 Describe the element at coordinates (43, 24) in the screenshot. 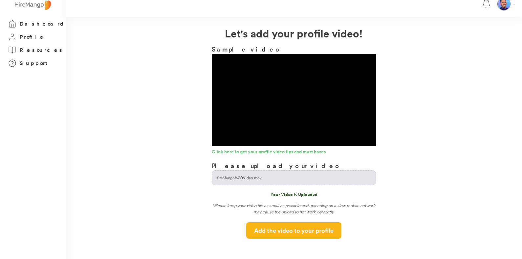

I see `h3: Dashboard` at that location.